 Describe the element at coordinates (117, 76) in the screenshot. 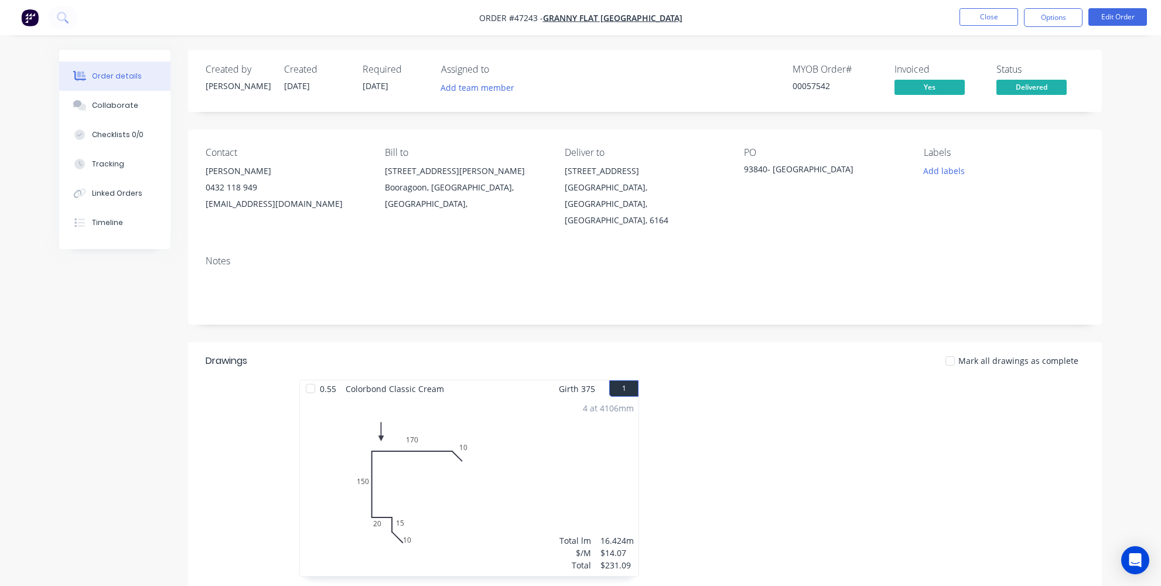

I see `div: Order details` at that location.